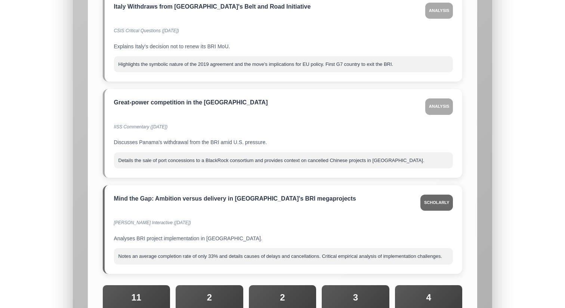 Image resolution: width=565 pixels, height=308 pixels. I want to click on span: 11, so click(136, 297).